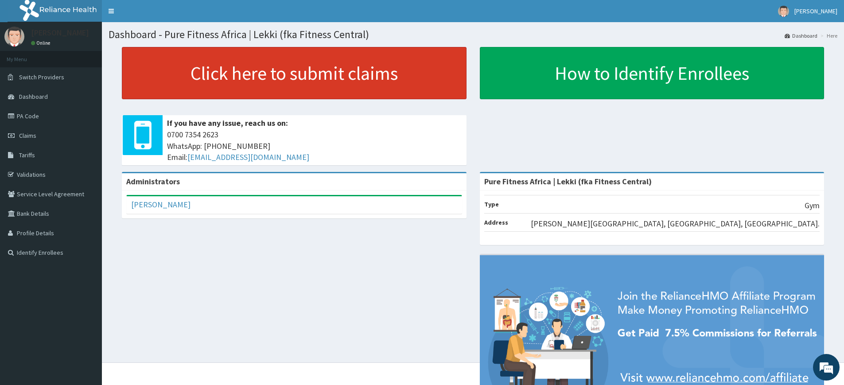 The height and width of the screenshot is (385, 844). I want to click on h1: Dashboard - Pure Fitness Africa | Lekki (fka Fitness Central), so click(473, 35).